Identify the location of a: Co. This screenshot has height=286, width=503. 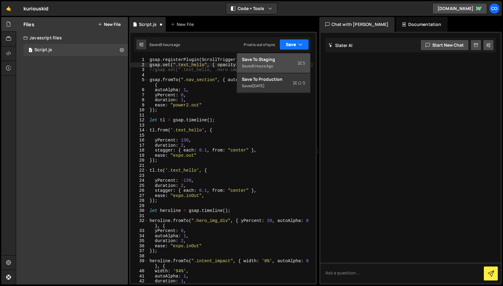
(495, 9).